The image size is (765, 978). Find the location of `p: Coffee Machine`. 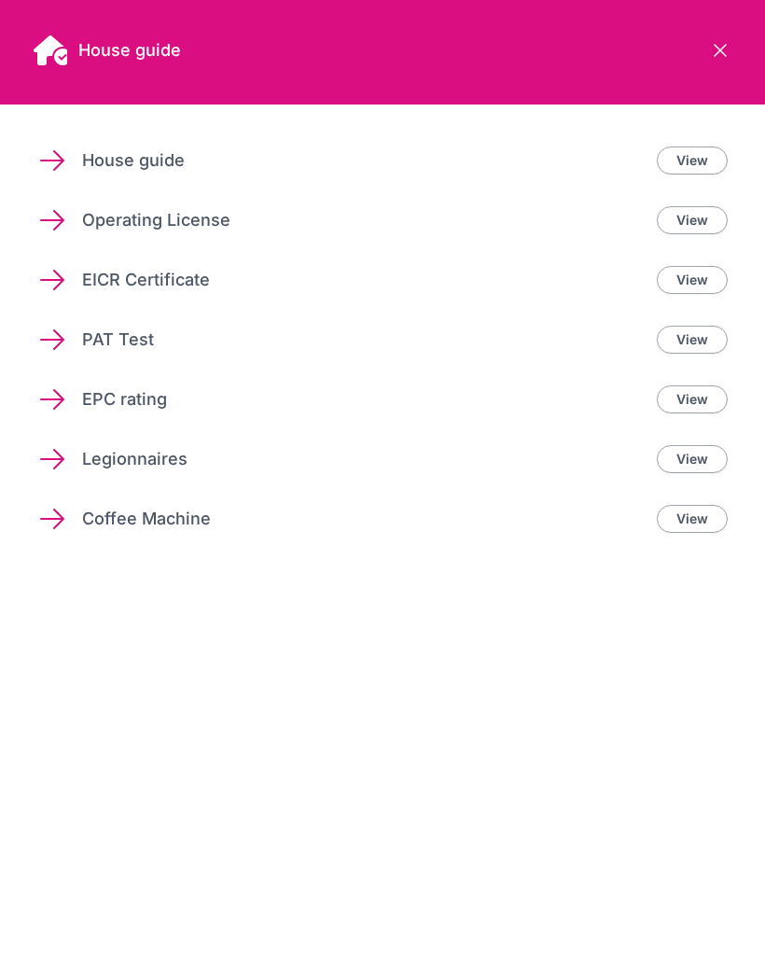

p: Coffee Machine is located at coordinates (362, 519).